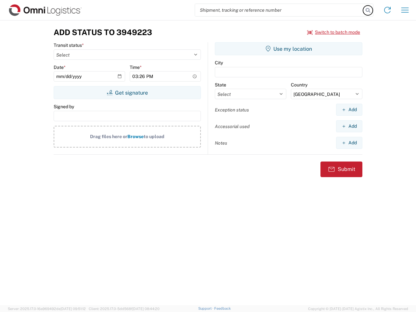 This screenshot has width=416, height=312. Describe the element at coordinates (207, 309) in the screenshot. I see `a: Support` at that location.